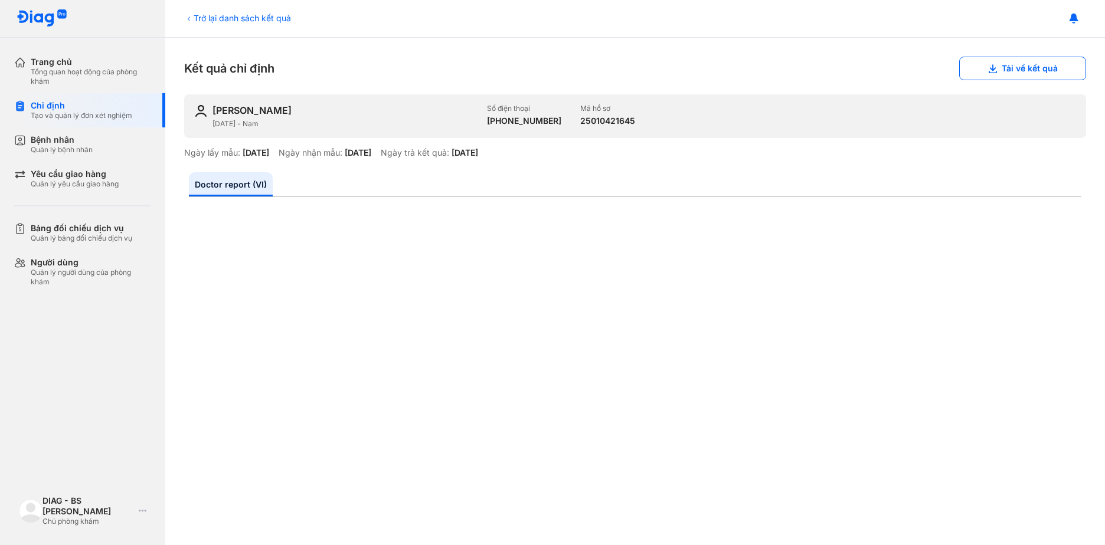 The image size is (1105, 545). Describe the element at coordinates (91, 62) in the screenshot. I see `div: Trang chủ` at that location.